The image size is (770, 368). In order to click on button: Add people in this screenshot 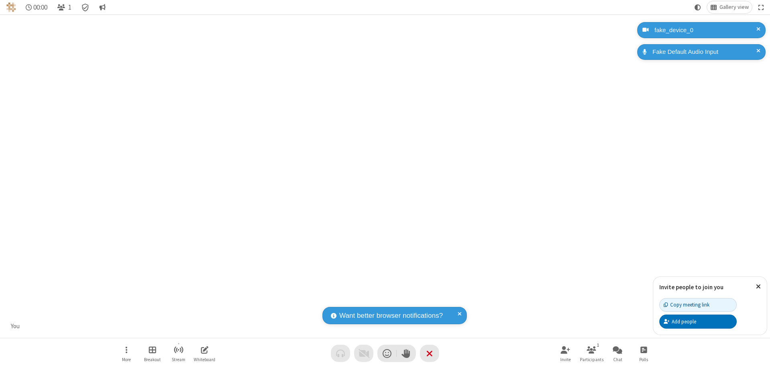, I will do `click(698, 321)`.